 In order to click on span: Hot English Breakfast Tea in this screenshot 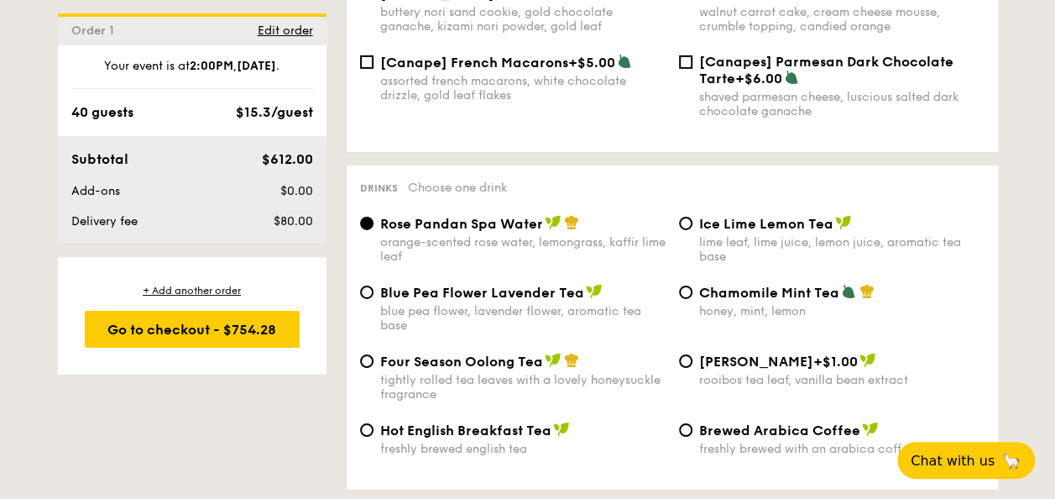, I will do `click(466, 430)`.